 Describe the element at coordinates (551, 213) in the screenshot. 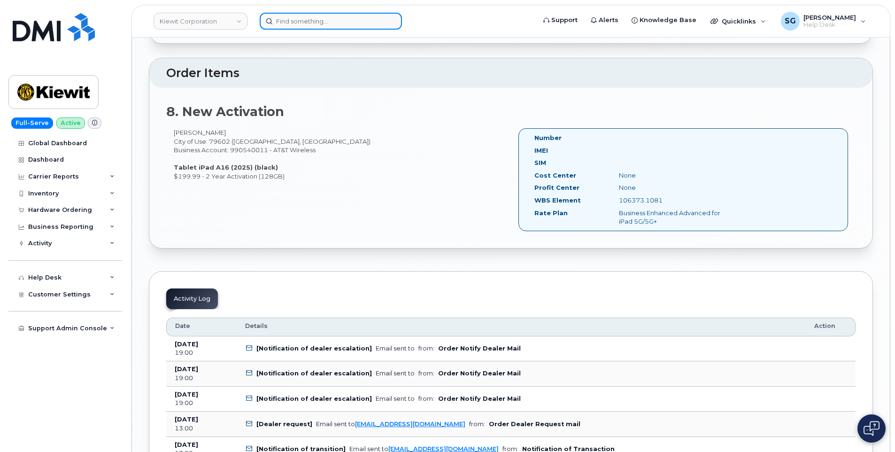

I see `label: Rate Plan` at that location.